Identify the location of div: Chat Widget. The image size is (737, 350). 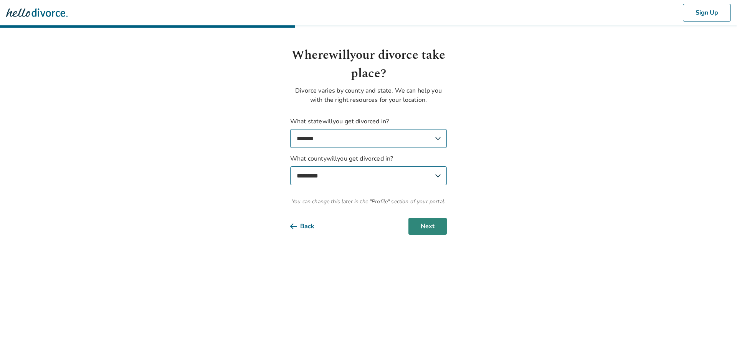
(718, 331).